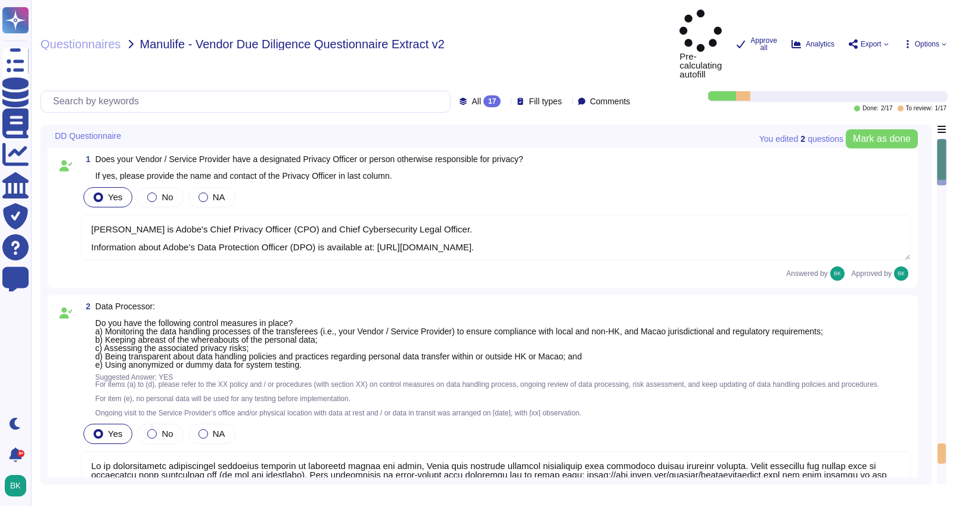  What do you see at coordinates (820, 44) in the screenshot?
I see `span: Analytics` at bounding box center [820, 44].